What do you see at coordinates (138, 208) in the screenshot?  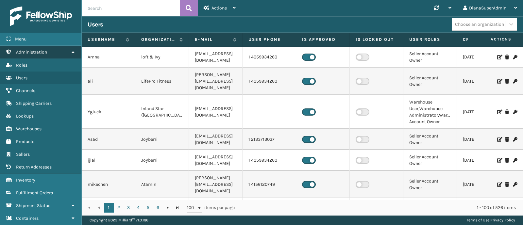 I see `a: 4` at bounding box center [138, 208].